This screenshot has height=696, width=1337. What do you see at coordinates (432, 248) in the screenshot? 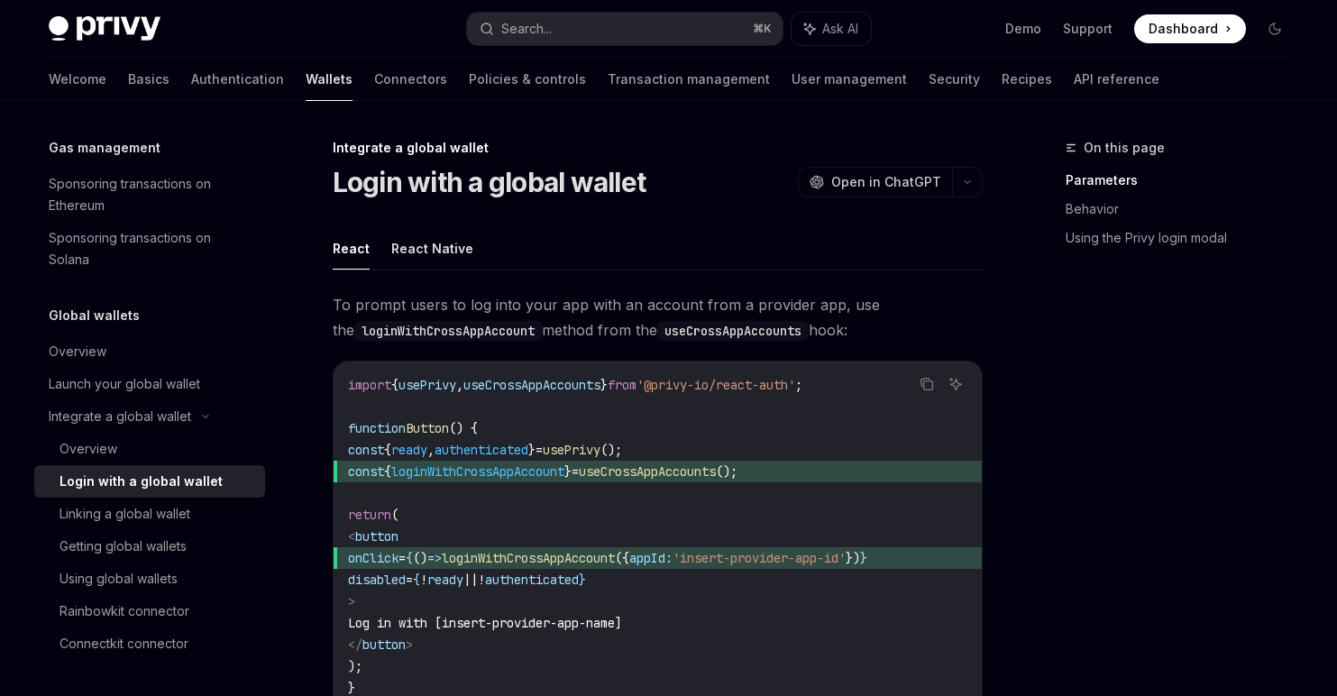
I see `button: React Native` at bounding box center [432, 248].